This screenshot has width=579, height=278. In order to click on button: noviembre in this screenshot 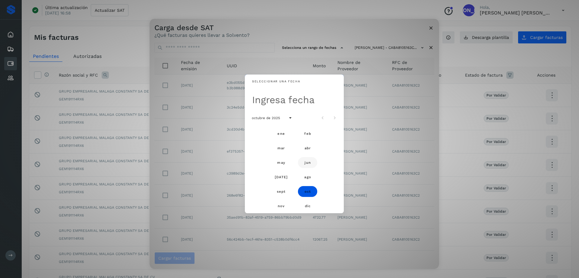, I will do `click(281, 206)`.